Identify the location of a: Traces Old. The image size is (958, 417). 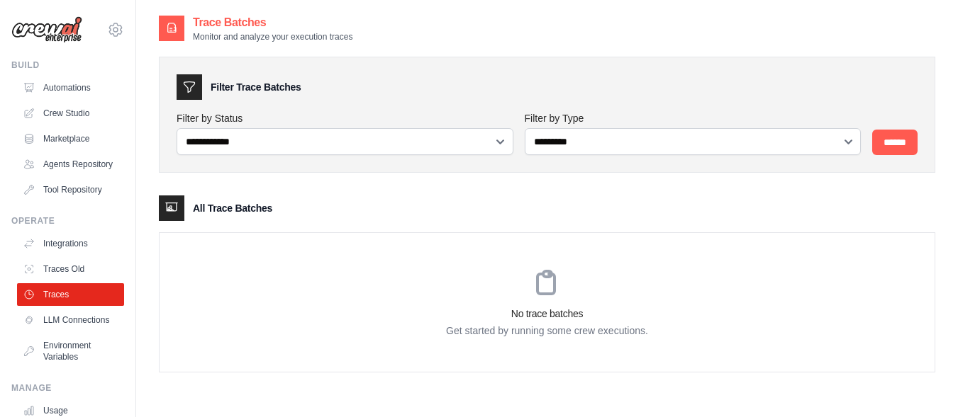
(70, 269).